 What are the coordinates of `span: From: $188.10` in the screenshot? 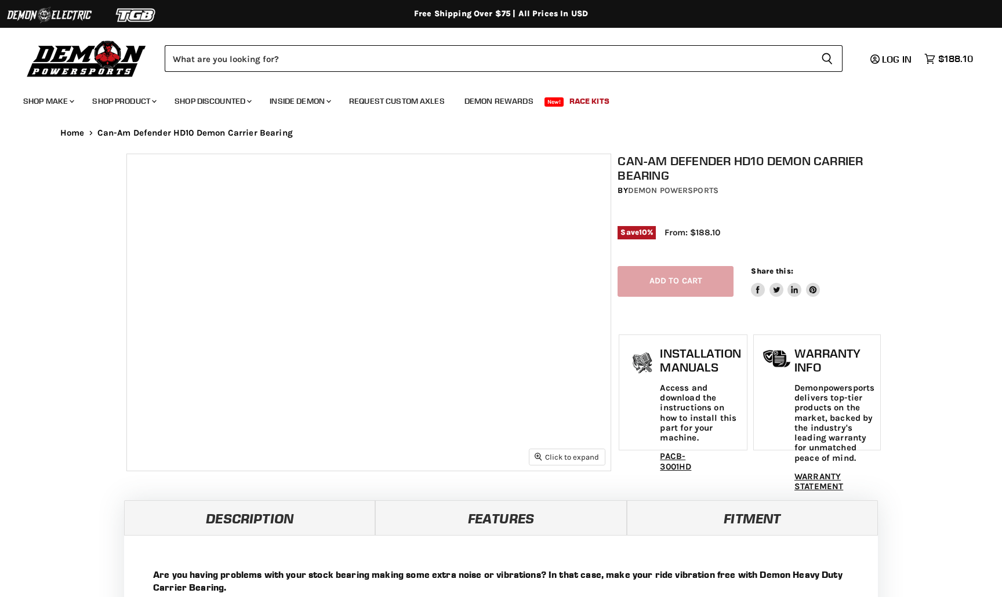 It's located at (692, 232).